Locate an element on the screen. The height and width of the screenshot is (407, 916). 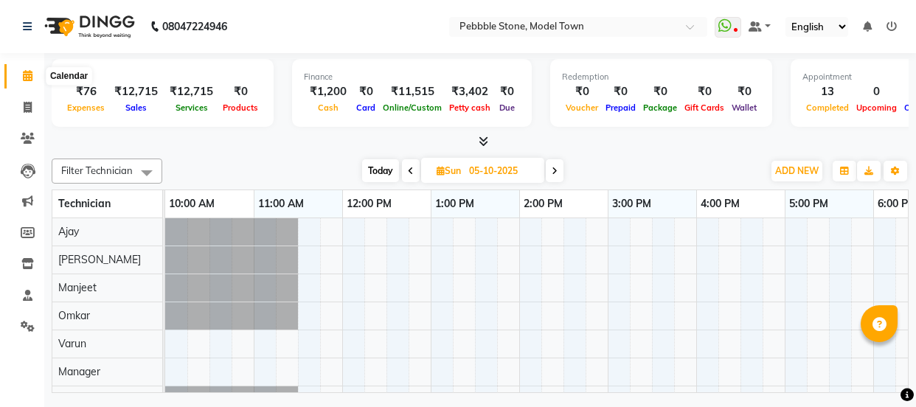
input: 2025-10-05 is located at coordinates (502, 171).